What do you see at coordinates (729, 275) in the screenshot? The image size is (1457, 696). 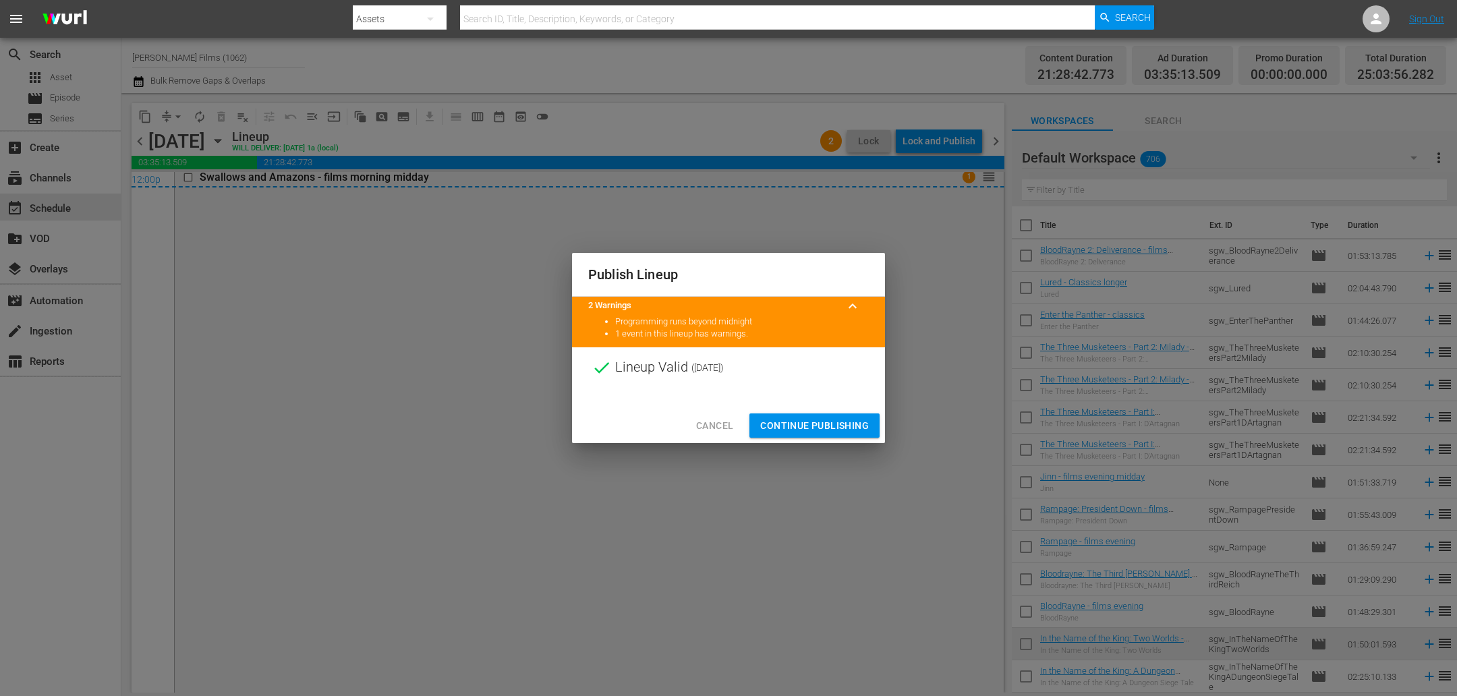 I see `h2: Publish Lineup` at bounding box center [729, 275].